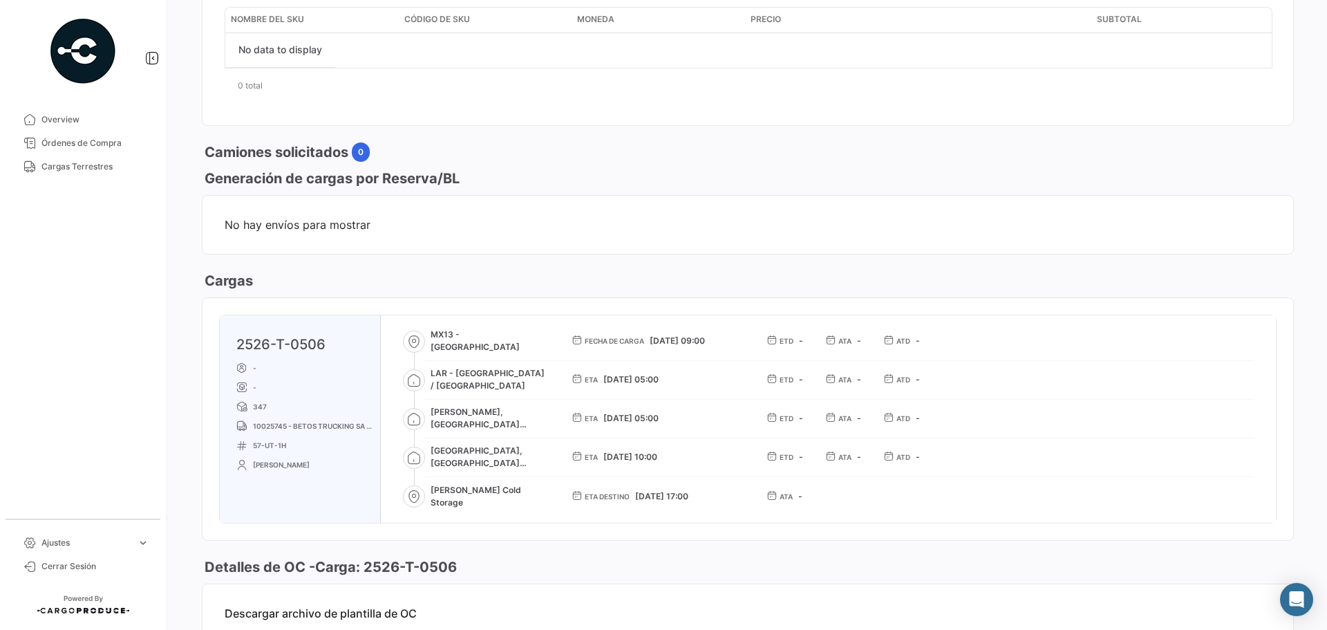 This screenshot has width=1327, height=630. I want to click on datatable-header-cell: Moneda, so click(658, 20).